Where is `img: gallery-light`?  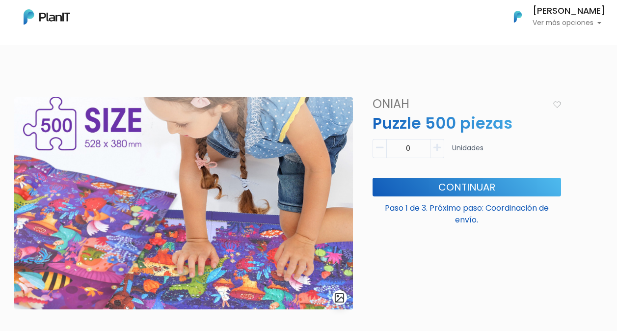 img: gallery-light is located at coordinates (339, 298).